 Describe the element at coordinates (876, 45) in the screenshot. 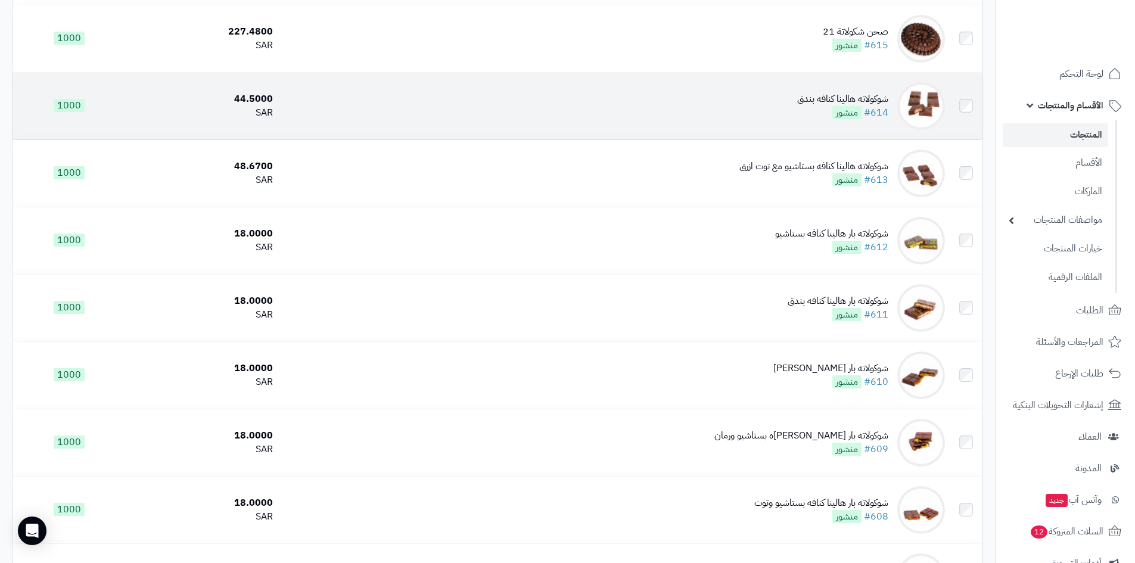

I see `a: #615` at that location.